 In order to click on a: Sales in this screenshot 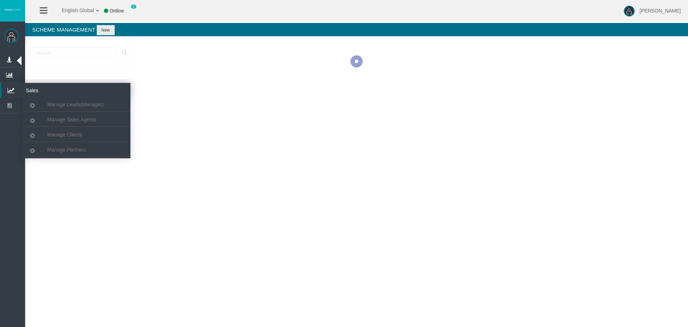, I will do `click(66, 90)`.